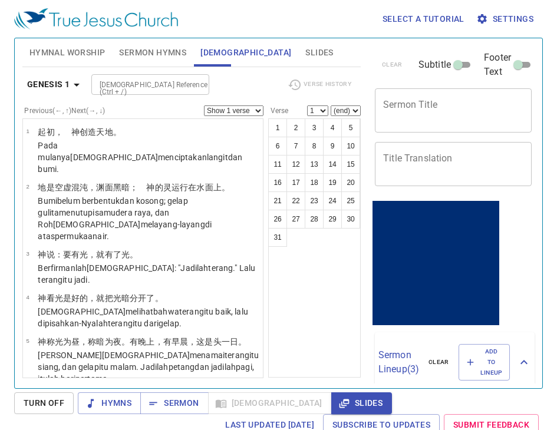 This screenshot has width=557, height=430. Describe the element at coordinates (27, 297) in the screenshot. I see `span: 4` at that location.